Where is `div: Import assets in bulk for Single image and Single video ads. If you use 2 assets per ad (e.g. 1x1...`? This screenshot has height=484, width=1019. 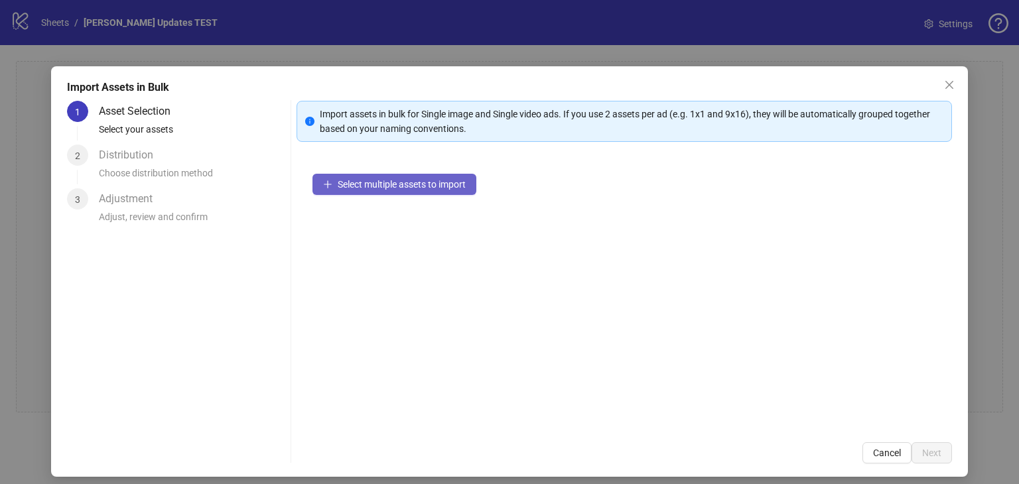 div: Import assets in bulk for Single image and Single video ads. If you use 2 assets per ad (e.g. 1x1... is located at coordinates (631, 121).